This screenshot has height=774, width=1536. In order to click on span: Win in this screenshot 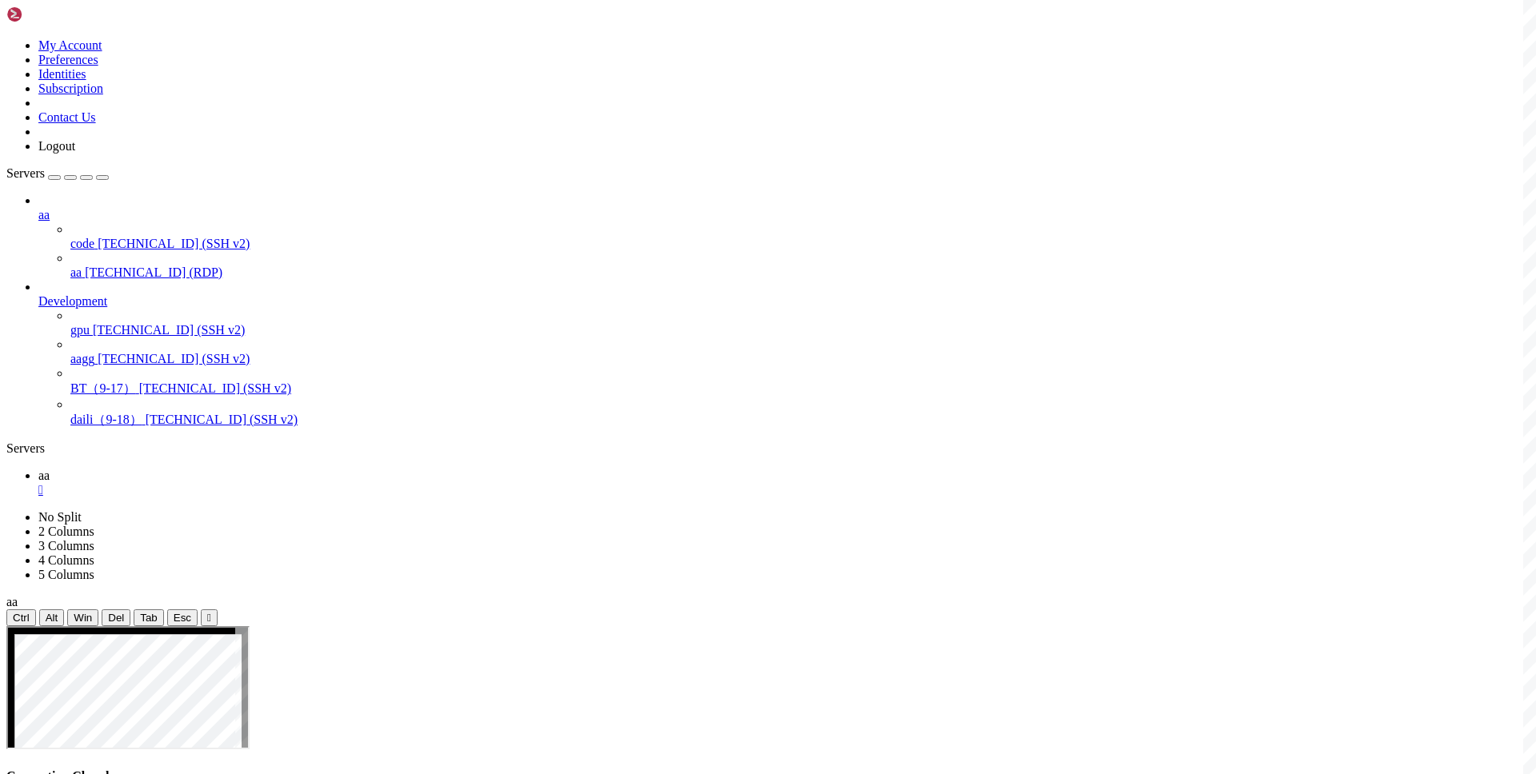, I will do `click(82, 618)`.